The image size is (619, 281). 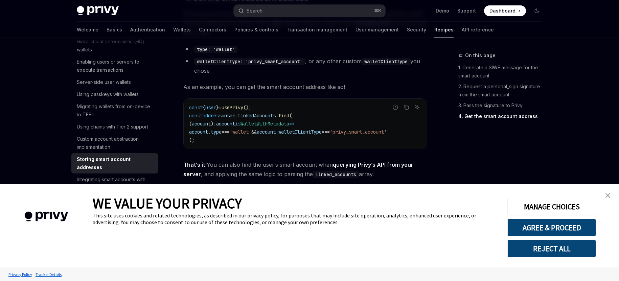 I want to click on div: Enabling users or servers to execute transactions, so click(x=115, y=66).